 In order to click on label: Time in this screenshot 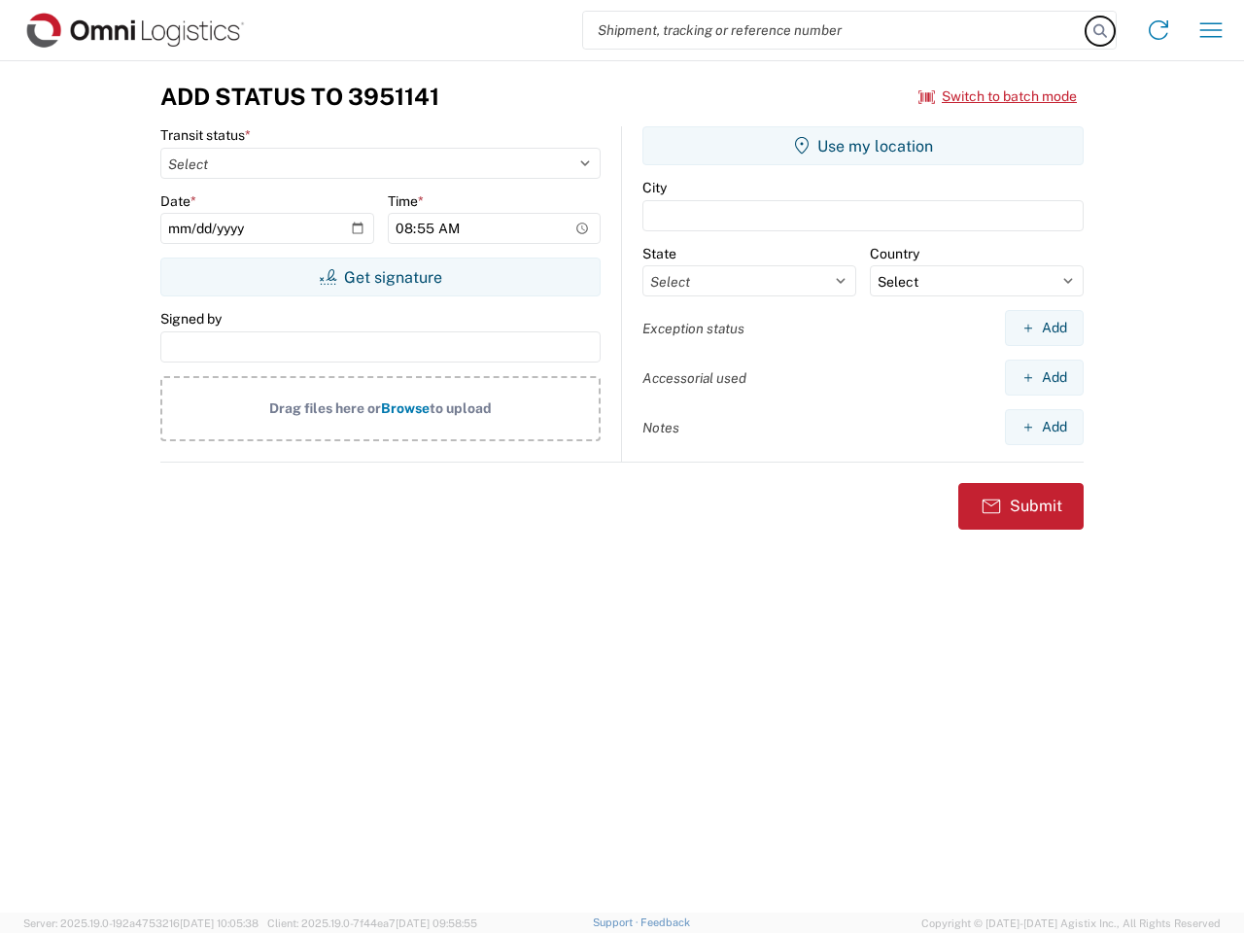, I will do `click(405, 201)`.